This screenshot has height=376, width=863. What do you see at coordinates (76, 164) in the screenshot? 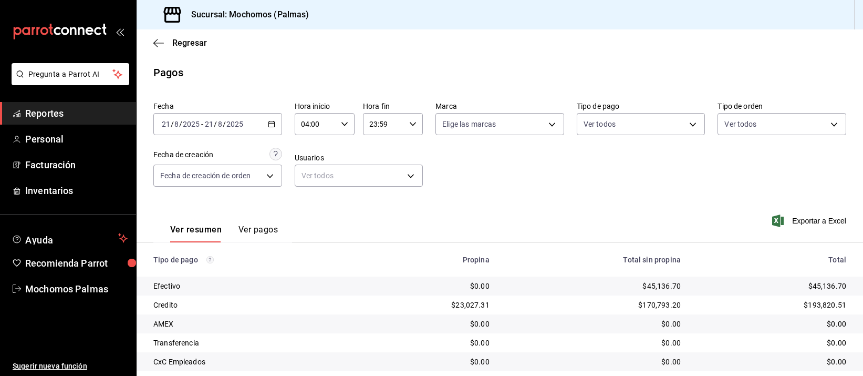
I see `span: Facturación` at bounding box center [76, 164].